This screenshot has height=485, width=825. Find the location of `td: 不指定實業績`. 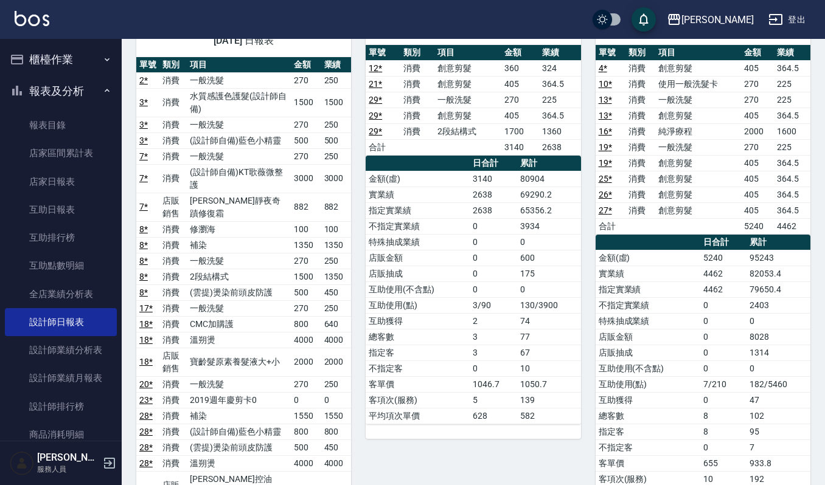

td: 不指定實業績 is located at coordinates (648, 305).